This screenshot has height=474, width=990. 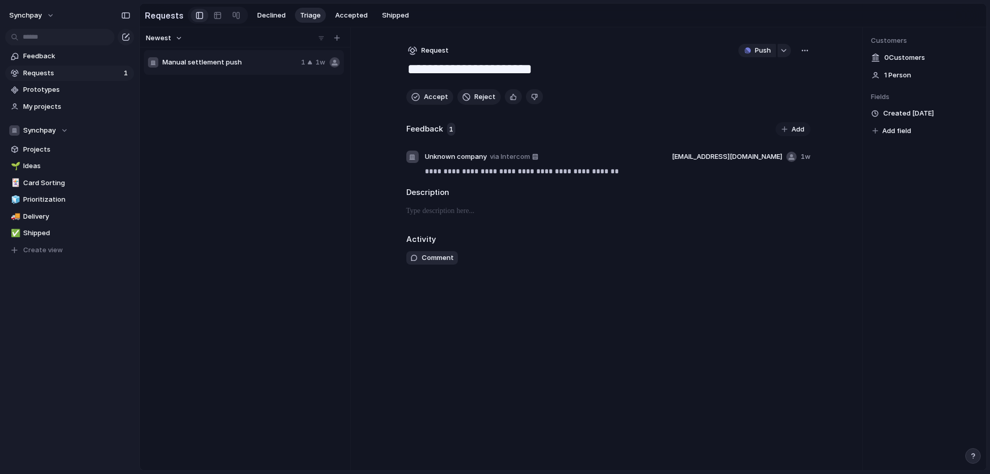 What do you see at coordinates (70, 183) in the screenshot?
I see `div: 🃏Card Sorting` at bounding box center [70, 183].